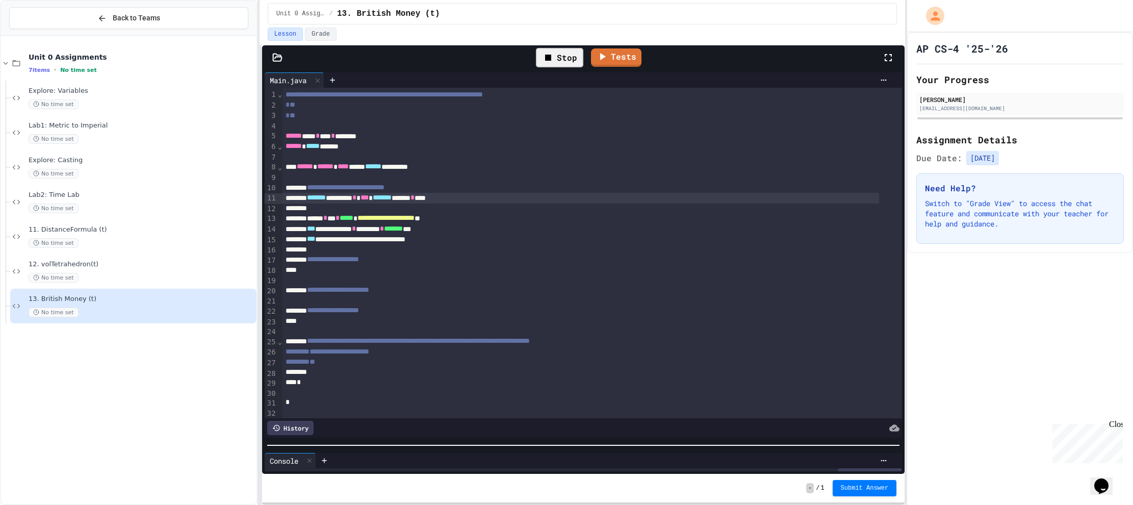 This screenshot has width=1133, height=505. I want to click on button: Submit Answer, so click(865, 488).